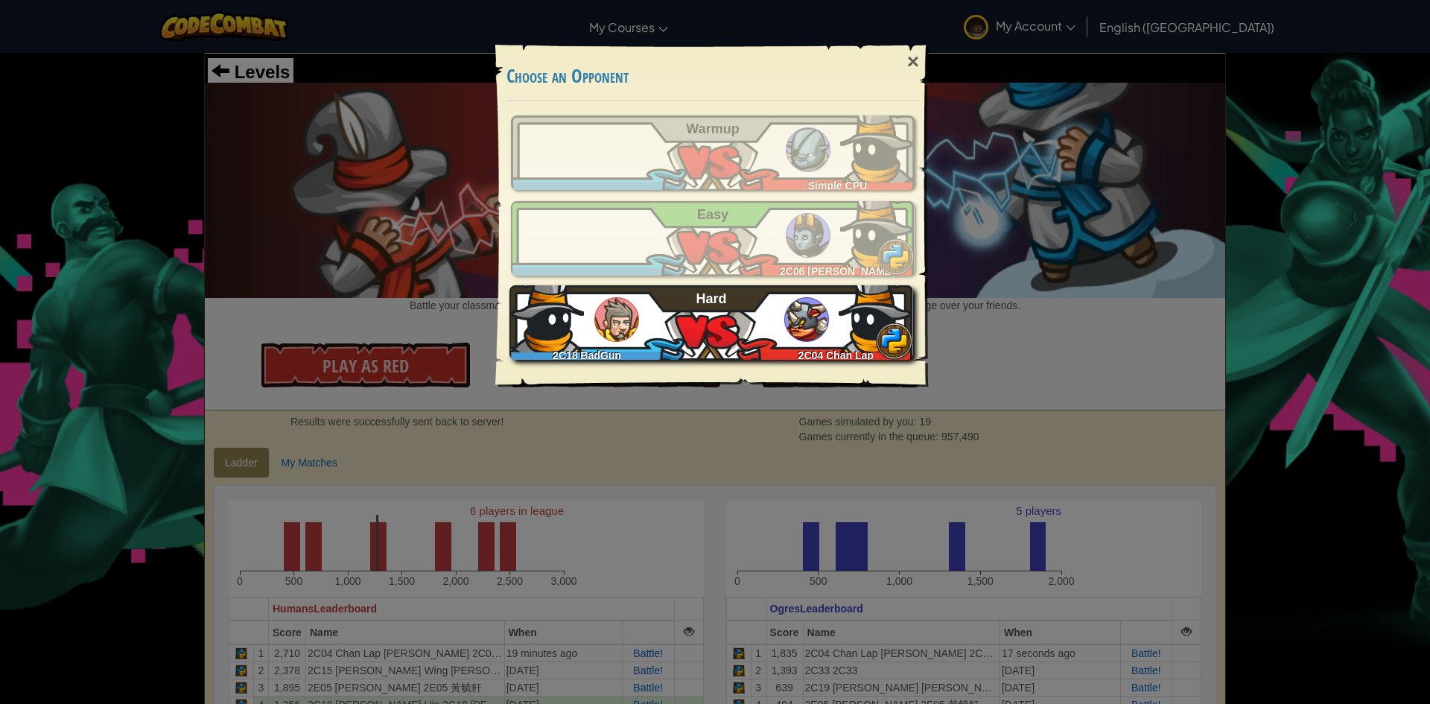  I want to click on span: Simple CPU, so click(837, 185).